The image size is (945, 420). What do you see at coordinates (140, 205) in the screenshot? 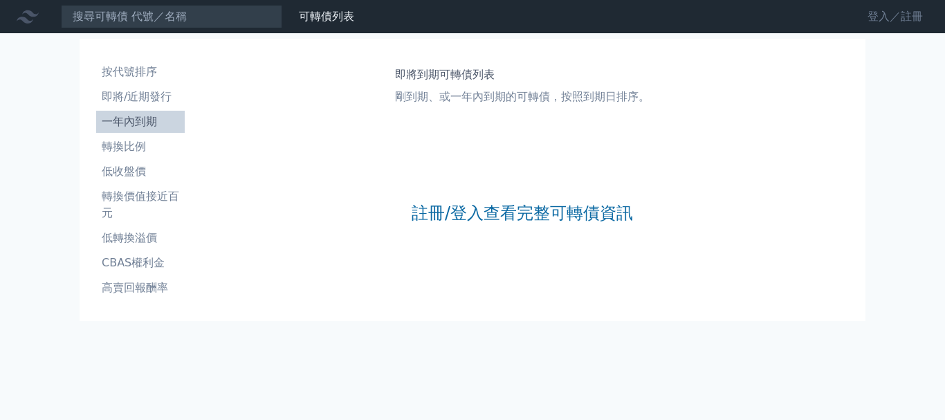
I see `li: 轉換價值接近百元` at bounding box center [140, 205].